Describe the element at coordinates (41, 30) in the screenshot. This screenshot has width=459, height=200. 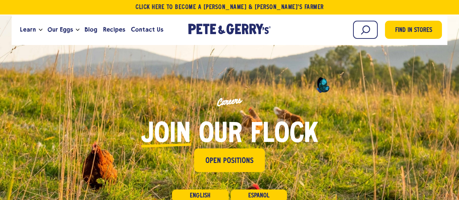
I see `button: Open the dropdown menu for Learn` at that location.